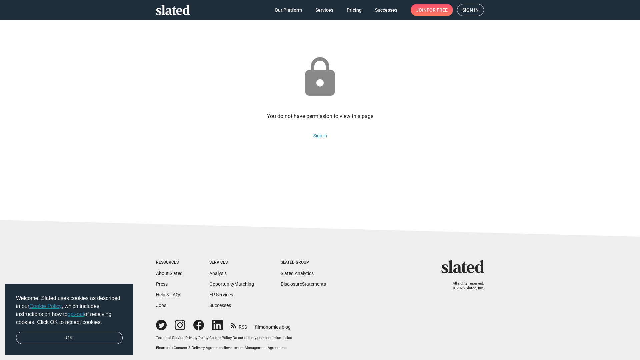  I want to click on a: OpportunityMatching, so click(232, 284).